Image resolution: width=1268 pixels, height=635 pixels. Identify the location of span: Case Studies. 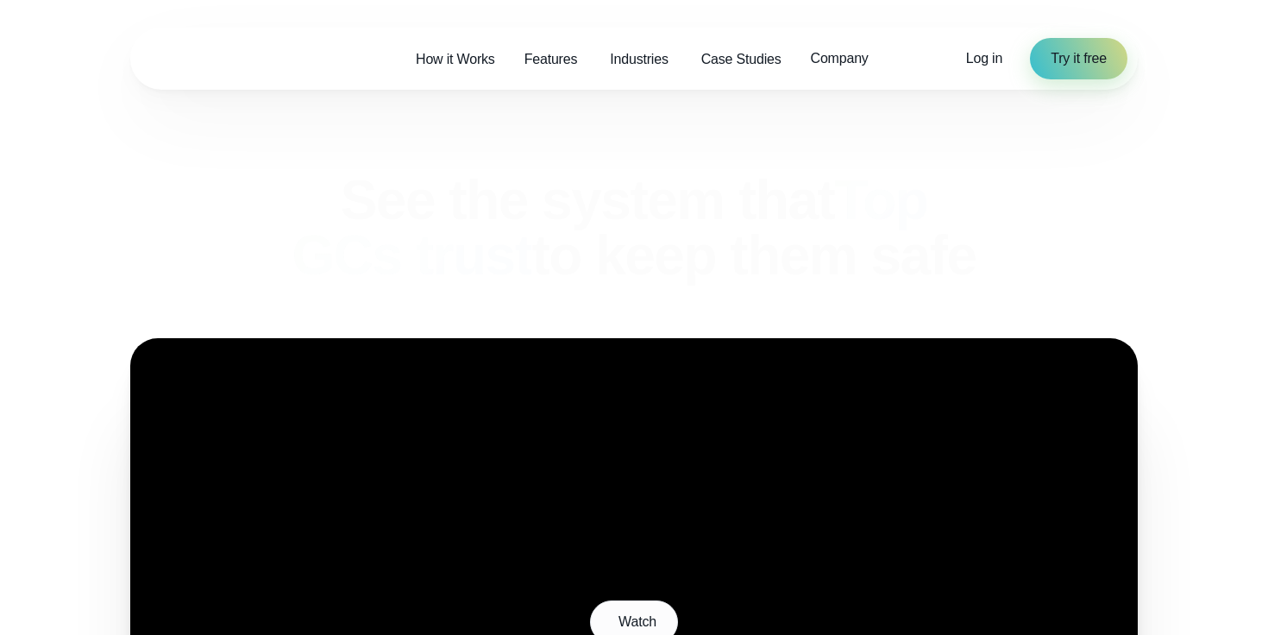
(741, 60).